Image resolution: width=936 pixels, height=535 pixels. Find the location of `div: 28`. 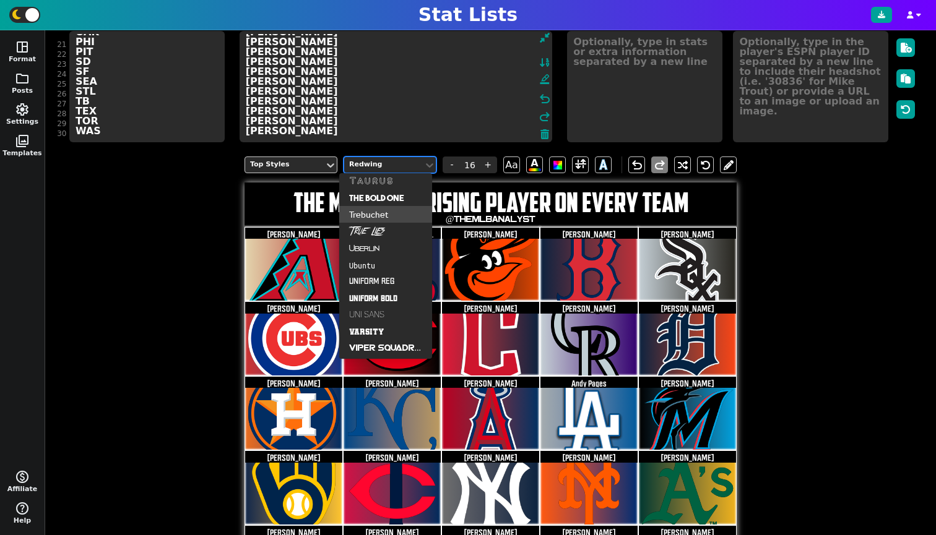

div: 28 is located at coordinates (61, 114).